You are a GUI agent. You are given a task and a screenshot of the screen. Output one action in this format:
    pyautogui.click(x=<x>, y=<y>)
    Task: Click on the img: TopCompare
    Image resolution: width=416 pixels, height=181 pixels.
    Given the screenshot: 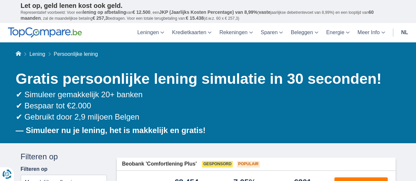 What is the action you would take?
    pyautogui.click(x=45, y=33)
    